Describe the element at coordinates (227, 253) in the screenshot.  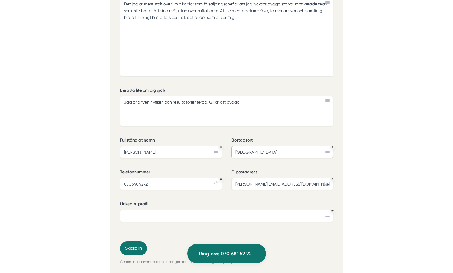
I see `a: Ring oss: 070 681 52 22` at that location.